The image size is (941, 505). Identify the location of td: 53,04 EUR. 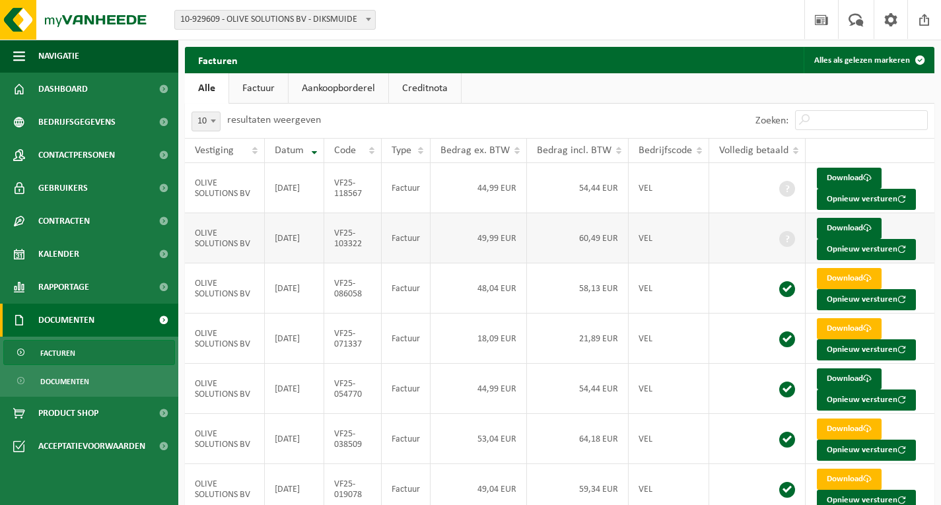
(479, 439).